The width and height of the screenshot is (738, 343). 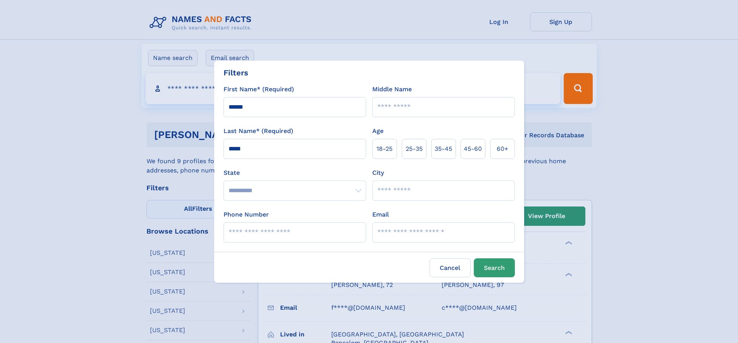 I want to click on span: 60+, so click(x=502, y=149).